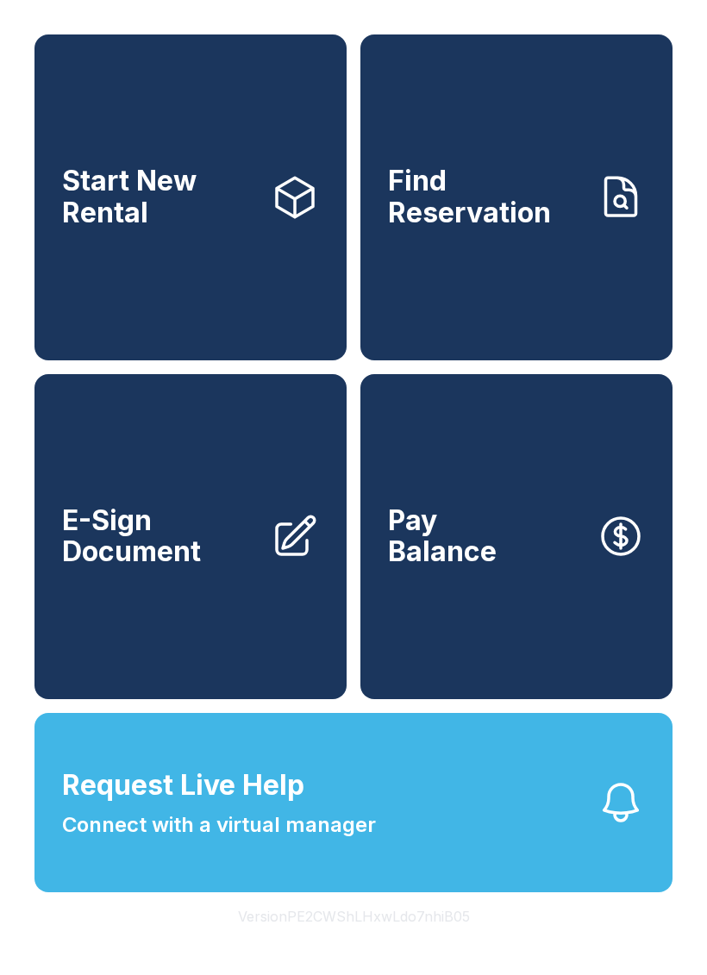 This screenshot has height=975, width=707. I want to click on span: Find Reservation, so click(485, 196).